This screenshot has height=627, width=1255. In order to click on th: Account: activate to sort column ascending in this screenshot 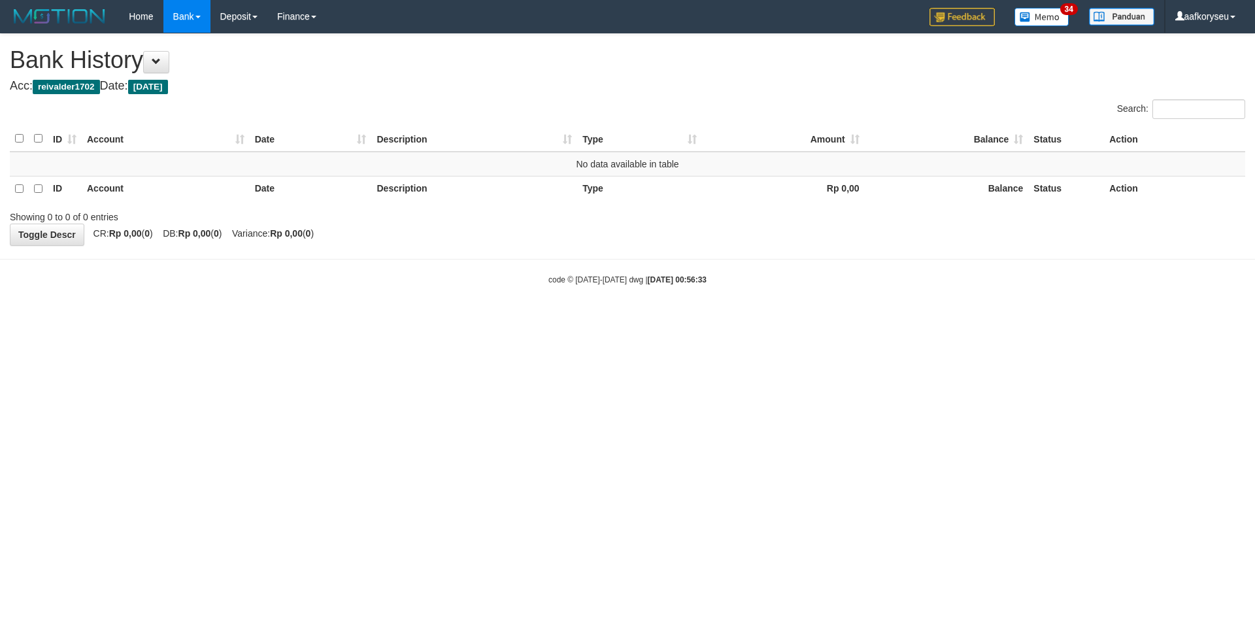, I will do `click(165, 139)`.